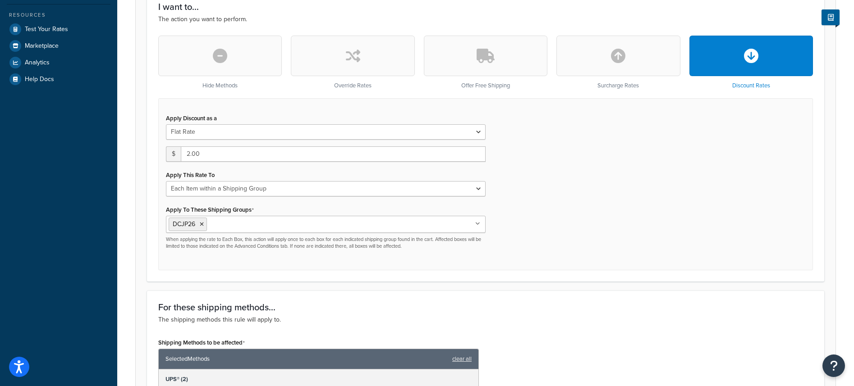 The height and width of the screenshot is (386, 854). Describe the element at coordinates (59, 79) in the screenshot. I see `a: Help Docs` at that location.